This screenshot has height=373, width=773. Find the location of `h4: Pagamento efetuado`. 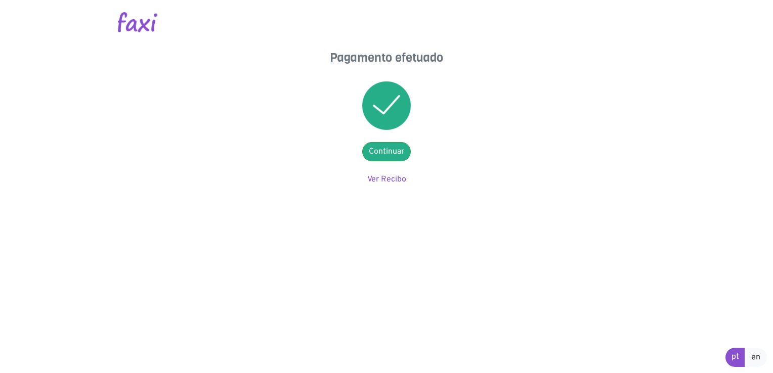

h4: Pagamento efetuado is located at coordinates (386, 58).